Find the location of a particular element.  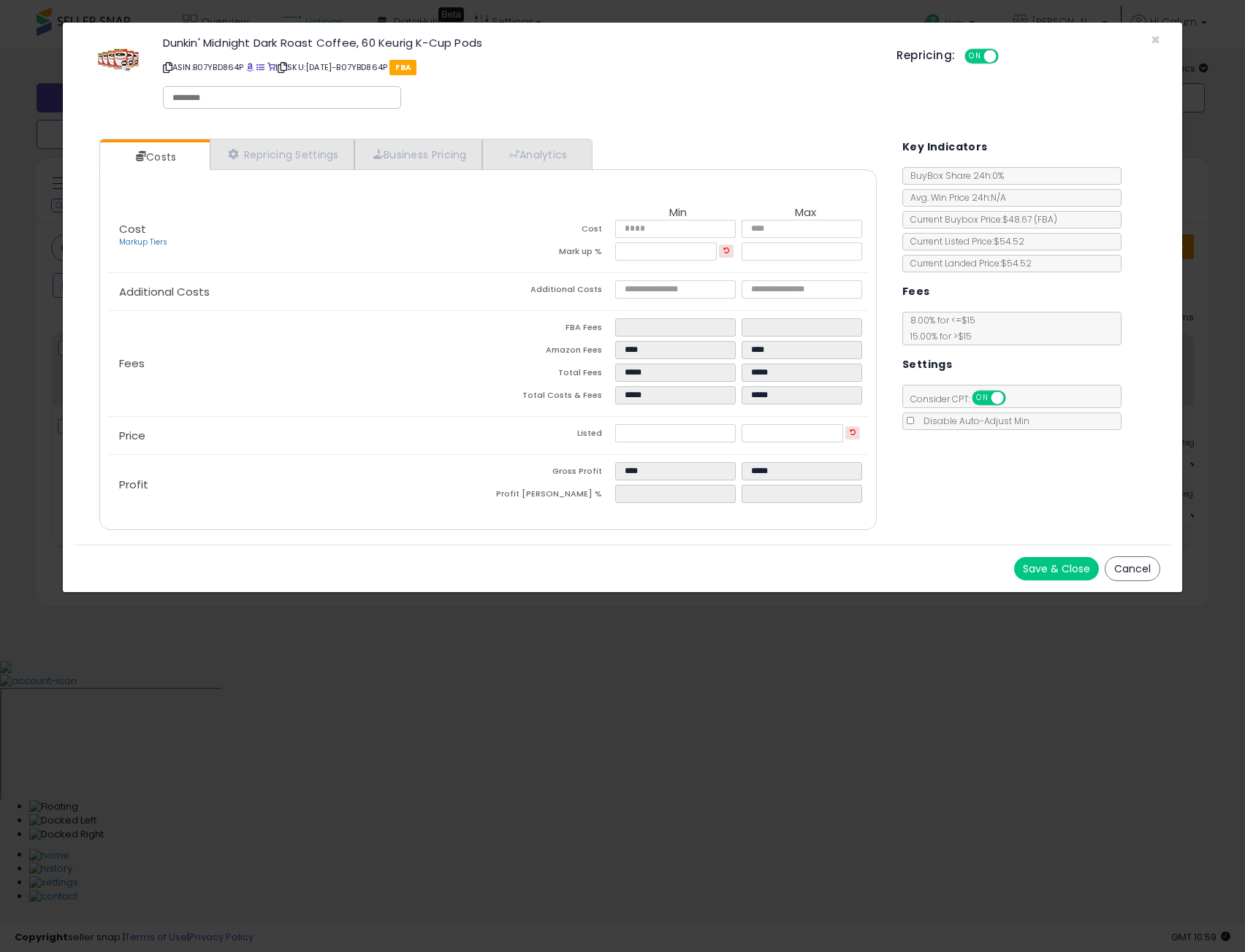

a: Analytics is located at coordinates (536, 154).